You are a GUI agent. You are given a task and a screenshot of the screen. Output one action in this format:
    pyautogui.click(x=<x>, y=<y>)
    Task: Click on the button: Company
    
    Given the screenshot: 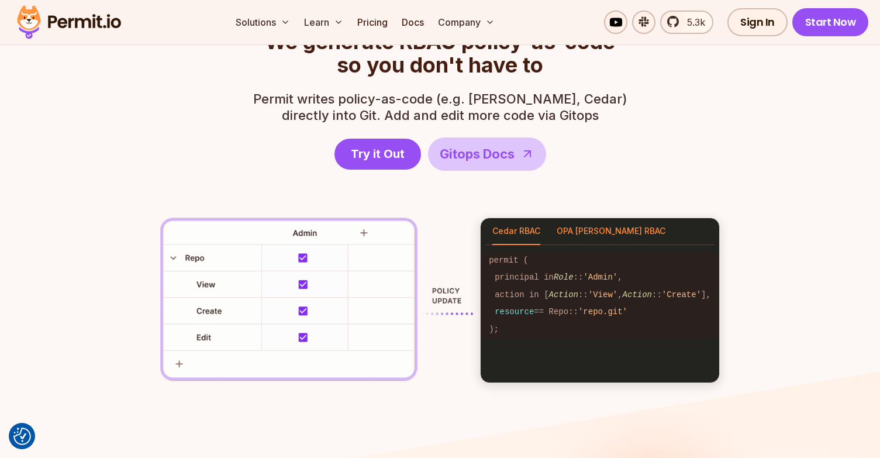 What is the action you would take?
    pyautogui.click(x=466, y=22)
    